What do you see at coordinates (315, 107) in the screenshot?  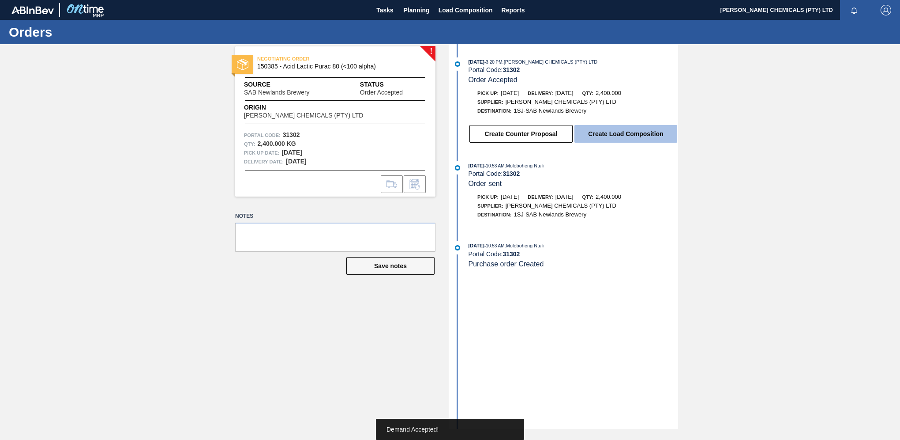 I see `span: Origin` at bounding box center [315, 107].